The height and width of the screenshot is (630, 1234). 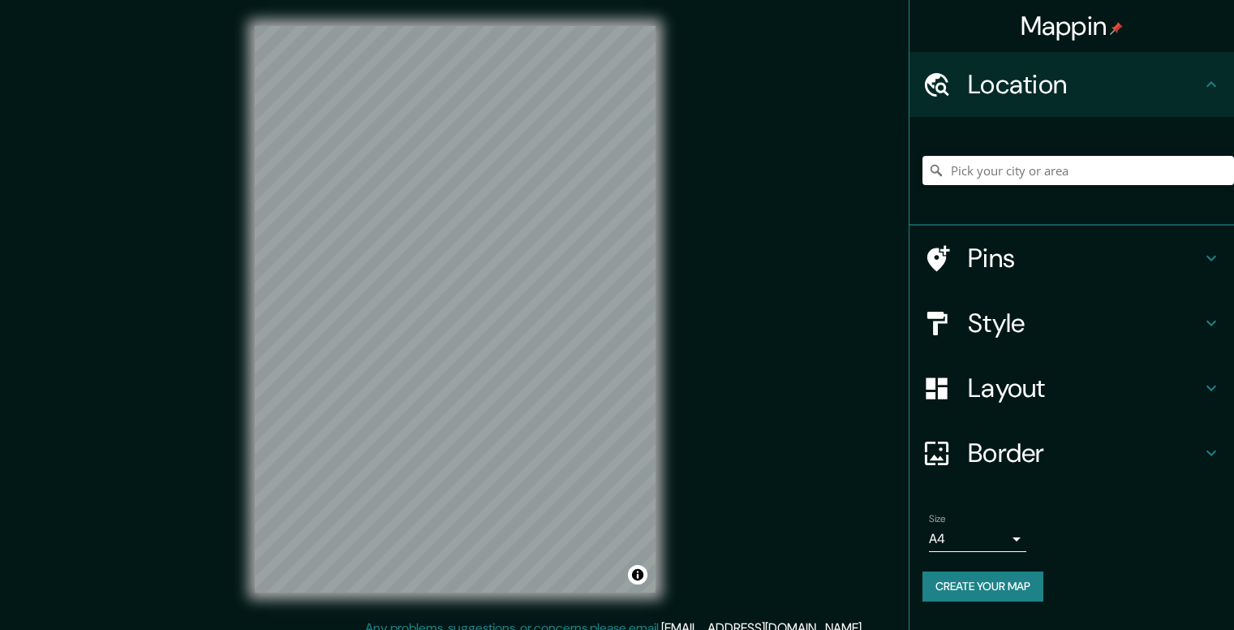 I want to click on canvas: Map, so click(x=455, y=309).